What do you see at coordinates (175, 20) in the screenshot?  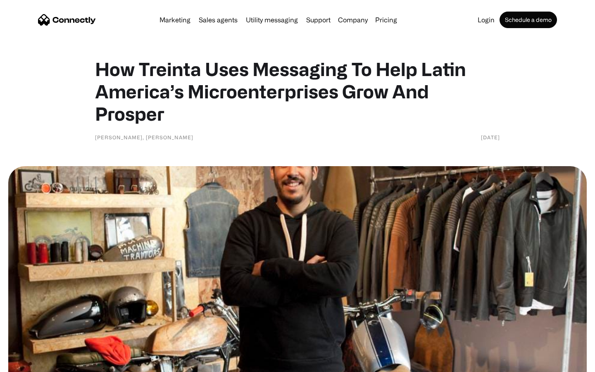 I see `a: Marketing` at bounding box center [175, 20].